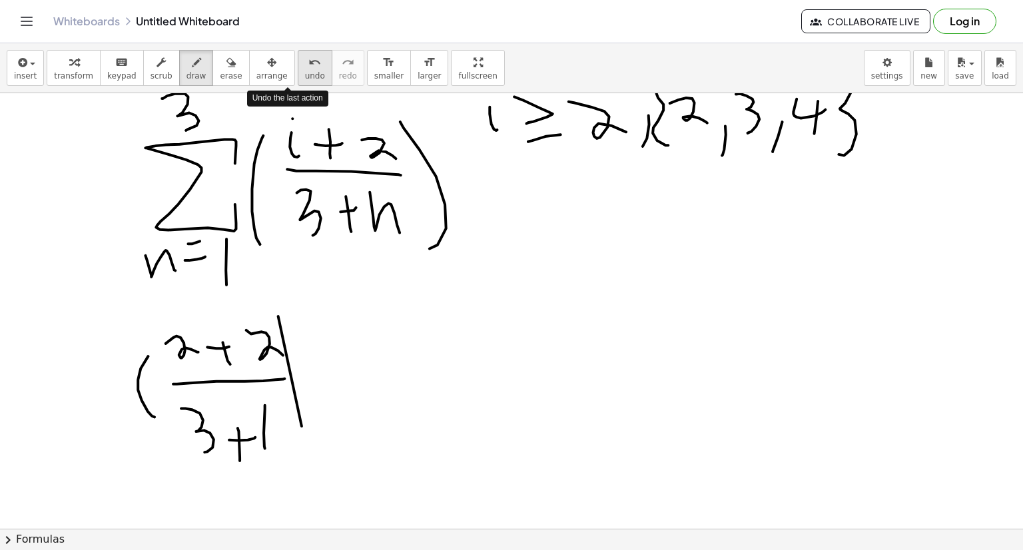 This screenshot has width=1023, height=550. What do you see at coordinates (161, 68) in the screenshot?
I see `button: scrub` at bounding box center [161, 68].